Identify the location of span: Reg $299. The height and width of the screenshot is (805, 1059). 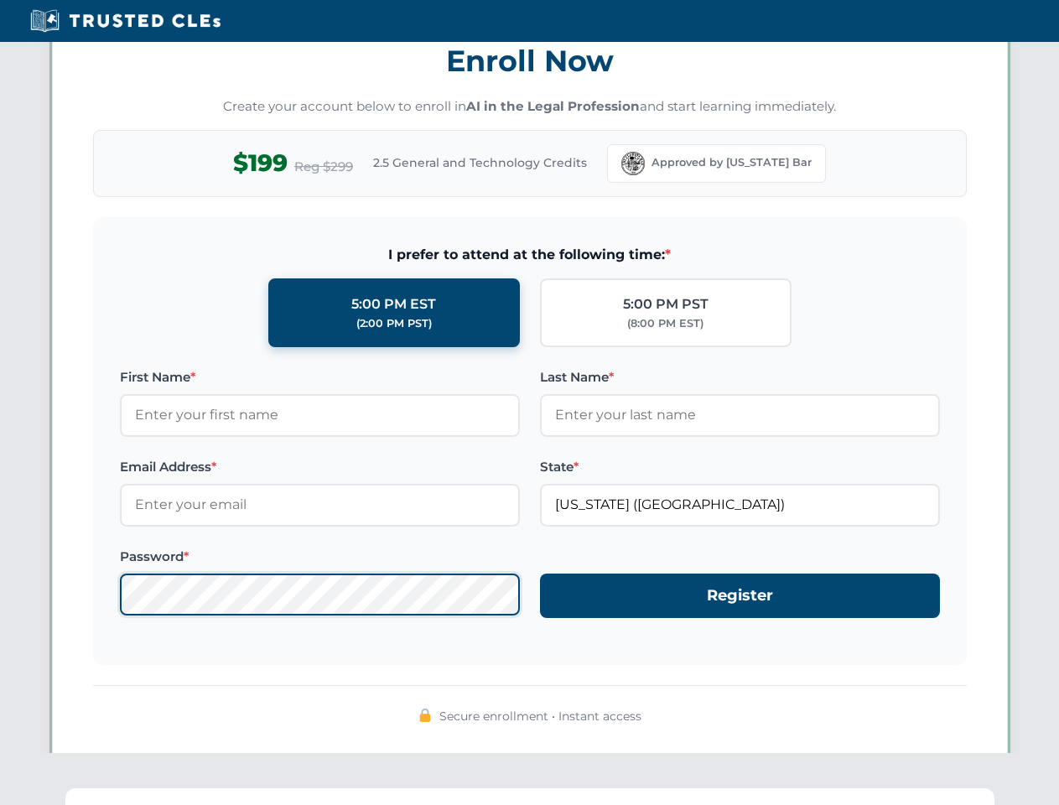
(324, 167).